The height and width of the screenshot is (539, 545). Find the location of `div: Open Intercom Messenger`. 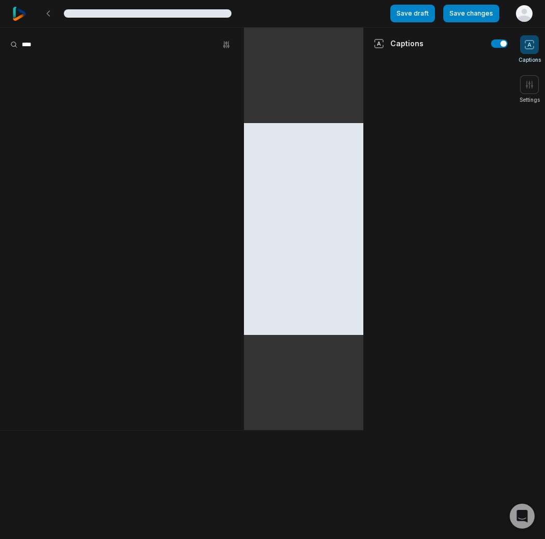

div: Open Intercom Messenger is located at coordinates (523, 516).